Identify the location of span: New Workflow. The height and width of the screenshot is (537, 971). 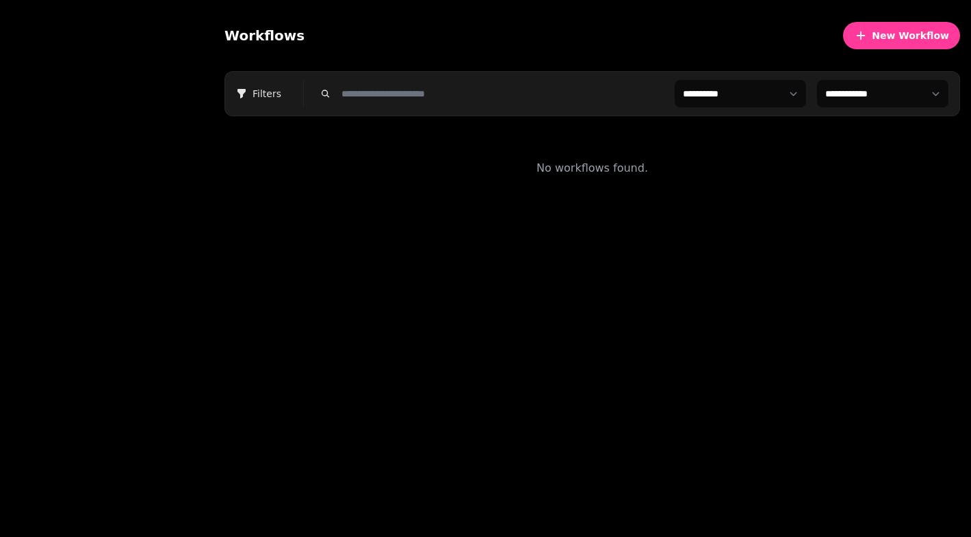
(910, 36).